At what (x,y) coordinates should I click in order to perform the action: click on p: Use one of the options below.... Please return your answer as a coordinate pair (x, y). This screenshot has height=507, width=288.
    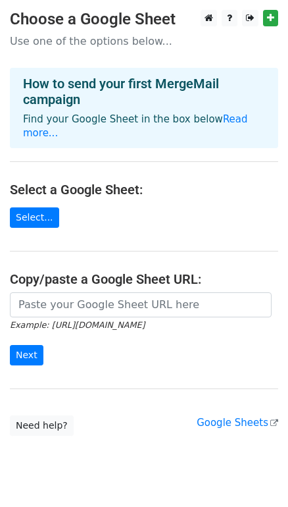
    Looking at the image, I should click on (144, 41).